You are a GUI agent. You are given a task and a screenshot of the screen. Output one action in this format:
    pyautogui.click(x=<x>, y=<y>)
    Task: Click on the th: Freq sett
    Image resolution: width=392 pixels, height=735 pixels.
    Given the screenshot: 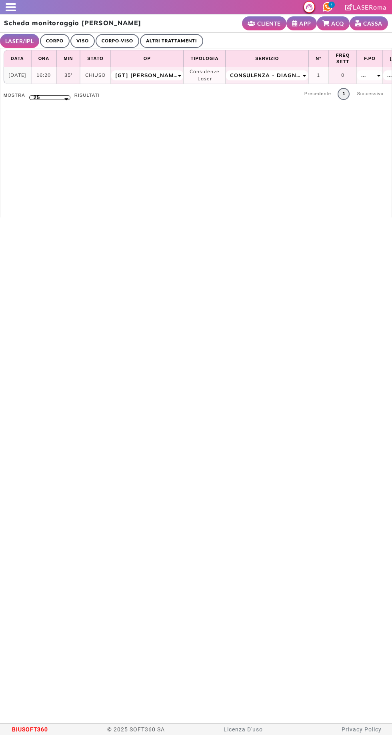 What is the action you would take?
    pyautogui.click(x=343, y=58)
    